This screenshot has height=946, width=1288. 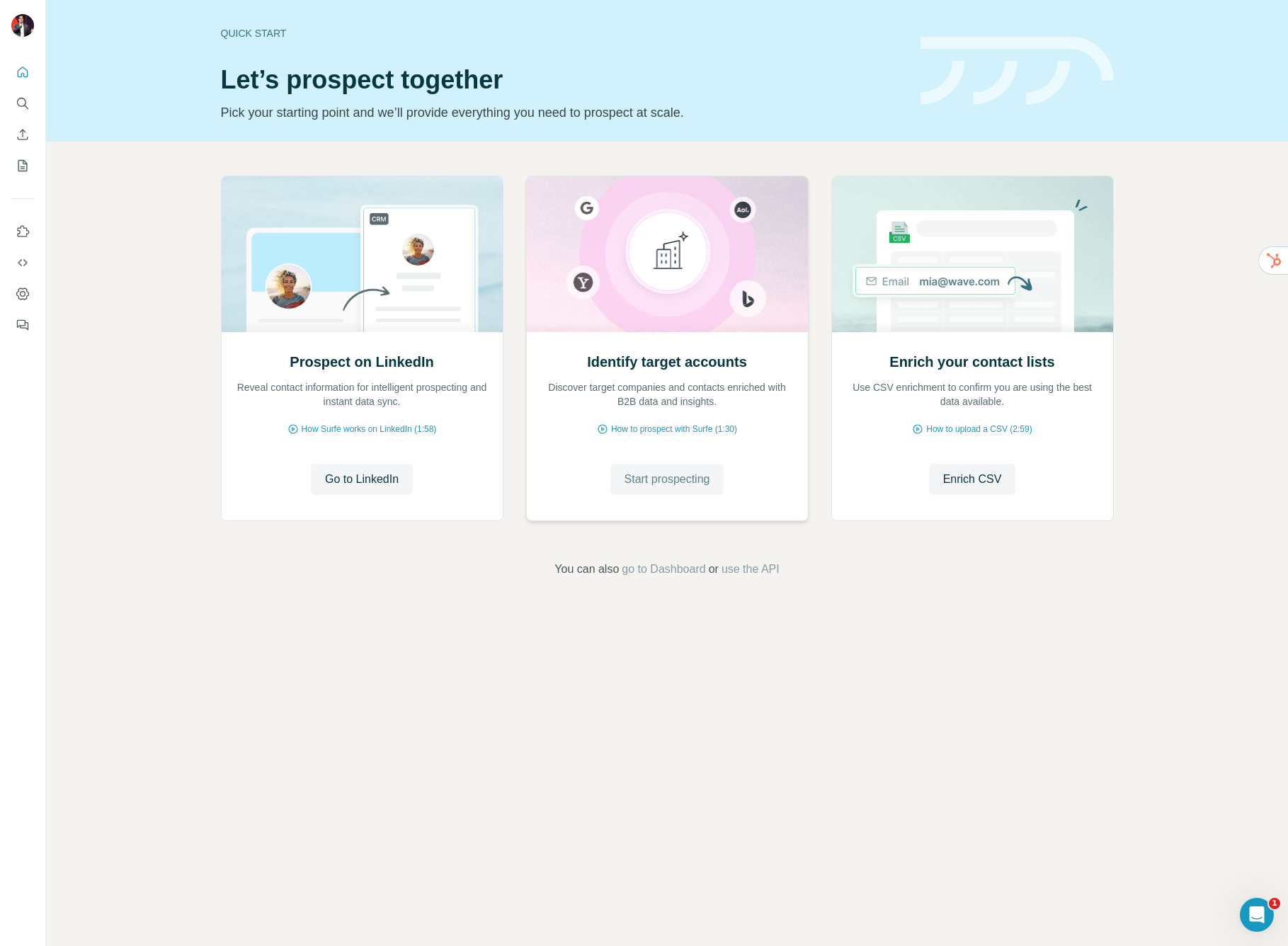 What do you see at coordinates (23, 104) in the screenshot?
I see `button: Search` at bounding box center [23, 104].